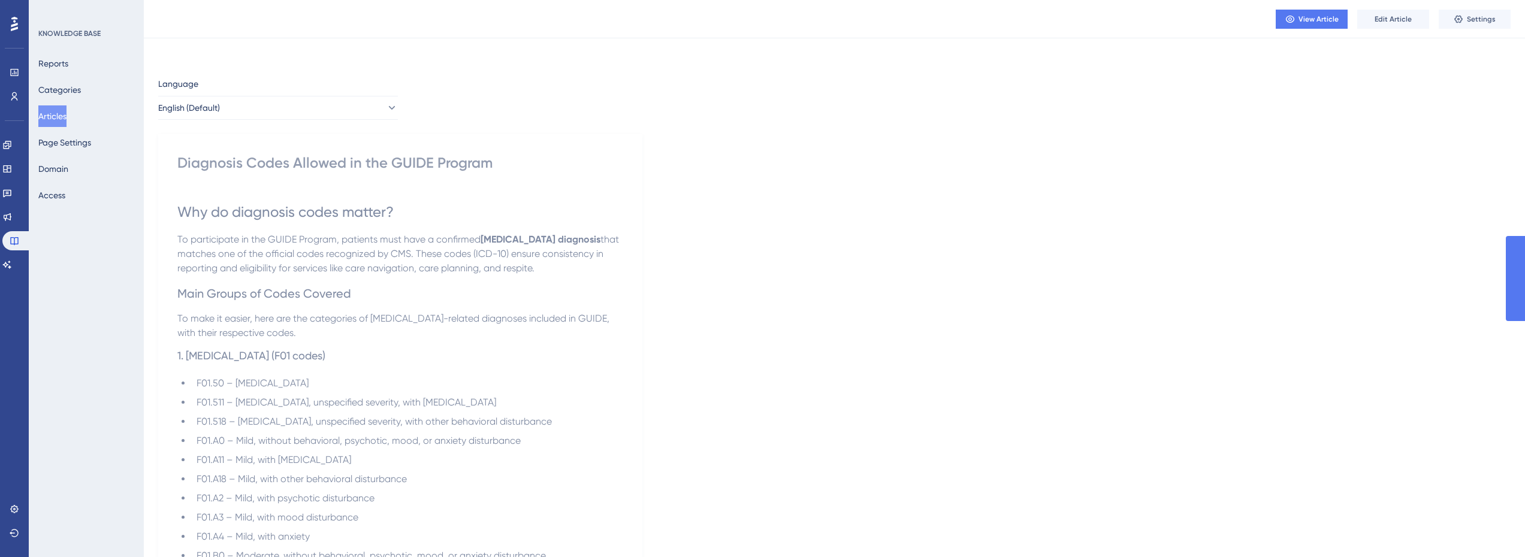 Image resolution: width=1525 pixels, height=557 pixels. Describe the element at coordinates (301, 479) in the screenshot. I see `span: F01.A18 – Mild, with other behavioral disturbance` at that location.